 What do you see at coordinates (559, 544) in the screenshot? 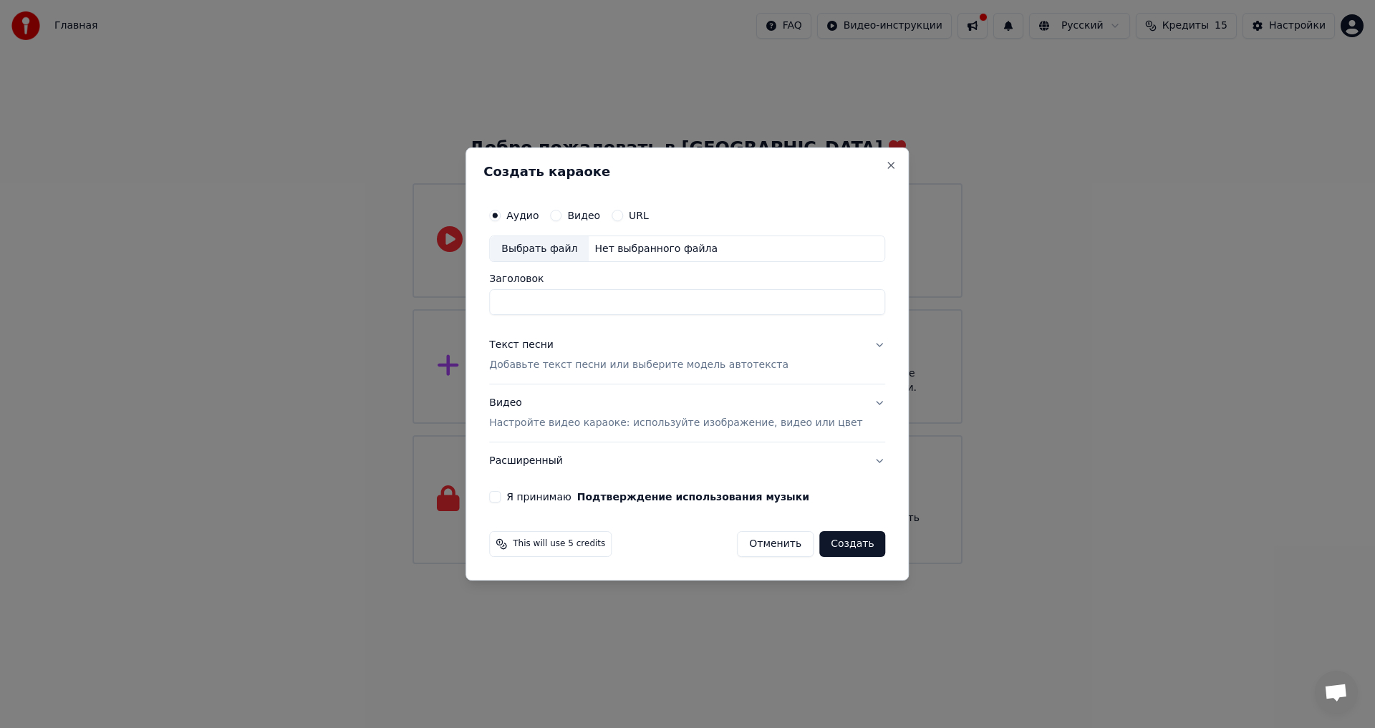
I see `span: This will use 5 credits` at bounding box center [559, 544].